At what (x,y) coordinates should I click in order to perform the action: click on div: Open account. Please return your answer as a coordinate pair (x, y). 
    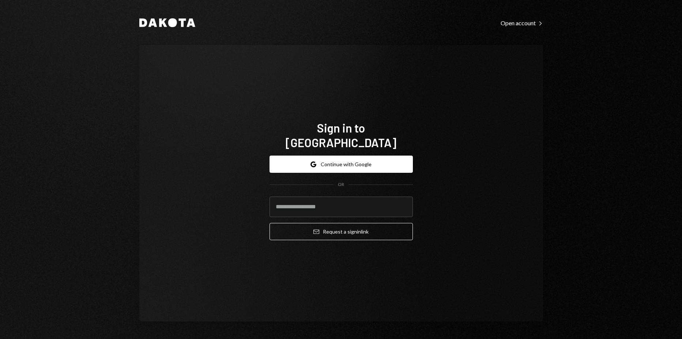
    Looking at the image, I should click on (522, 23).